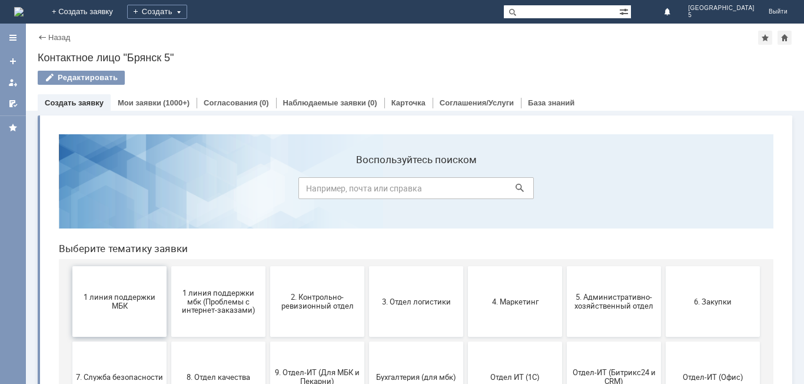 This screenshot has height=384, width=804. Describe the element at coordinates (231, 102) in the screenshot. I see `a: Согласования` at that location.